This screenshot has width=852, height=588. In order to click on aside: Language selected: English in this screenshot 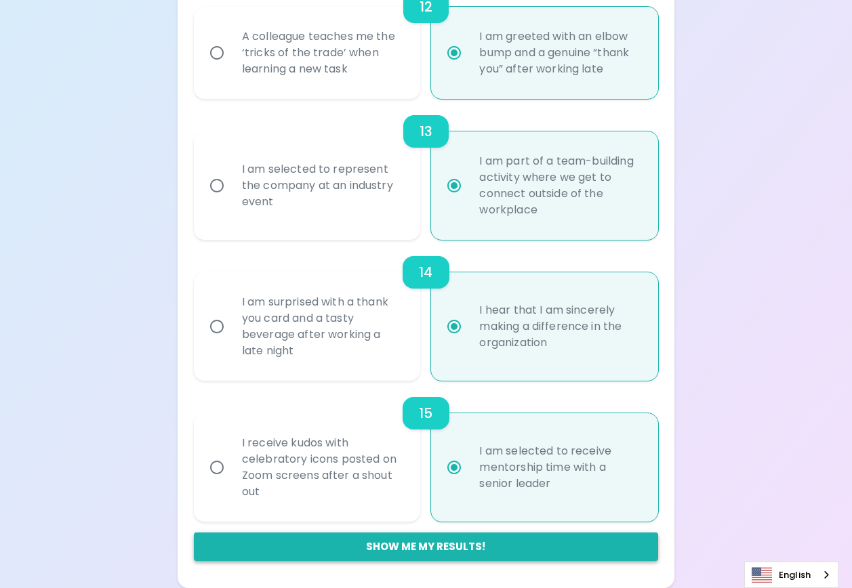, I will do `click(791, 575)`.